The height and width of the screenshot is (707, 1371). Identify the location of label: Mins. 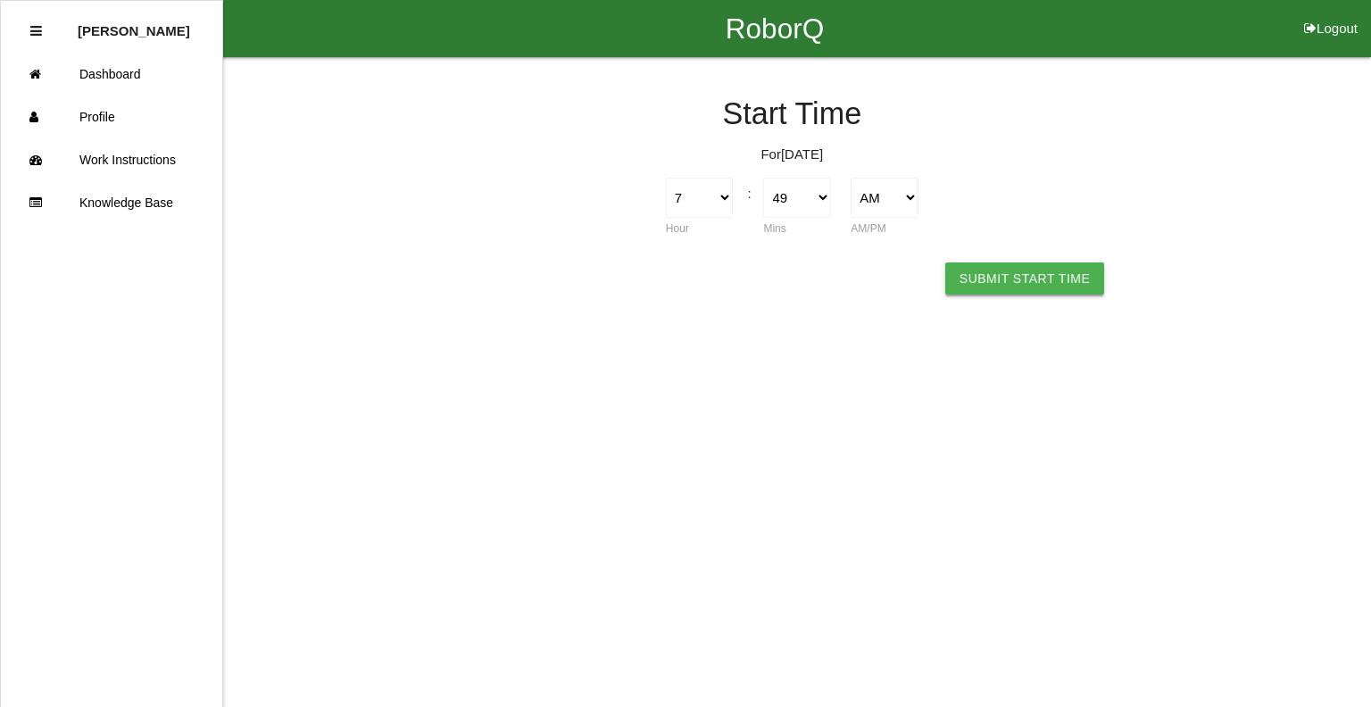
(774, 229).